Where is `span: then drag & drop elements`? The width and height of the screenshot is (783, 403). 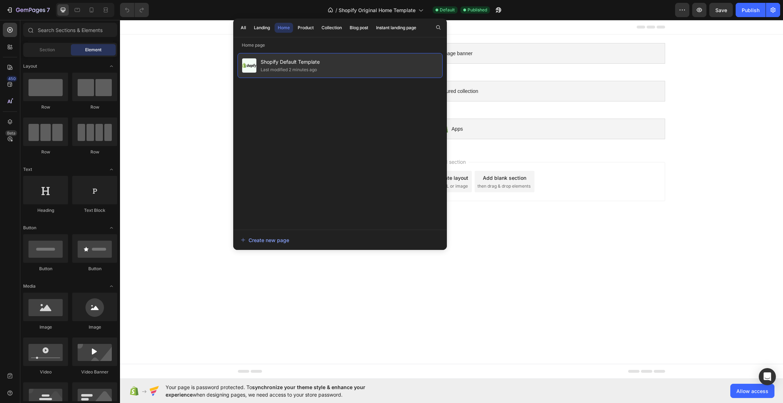
span: then drag & drop elements is located at coordinates (384, 166).